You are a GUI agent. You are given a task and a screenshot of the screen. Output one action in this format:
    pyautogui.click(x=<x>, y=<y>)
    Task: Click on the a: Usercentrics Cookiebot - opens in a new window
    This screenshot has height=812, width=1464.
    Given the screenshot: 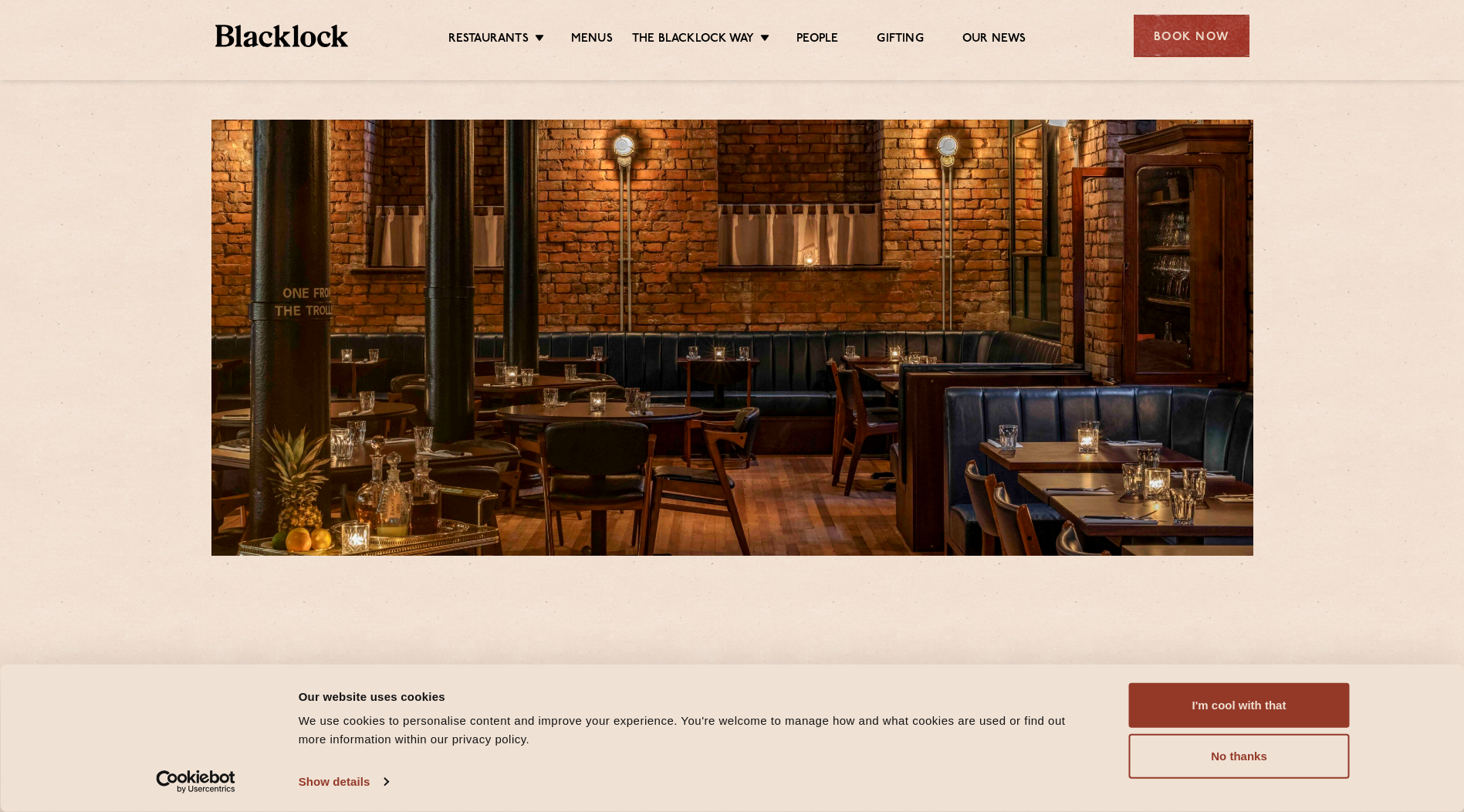 What is the action you would take?
    pyautogui.click(x=195, y=782)
    